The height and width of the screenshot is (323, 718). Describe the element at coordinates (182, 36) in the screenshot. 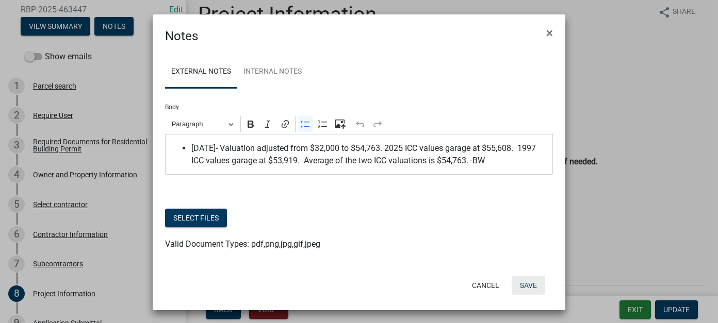

I see `h4: Notes` at that location.